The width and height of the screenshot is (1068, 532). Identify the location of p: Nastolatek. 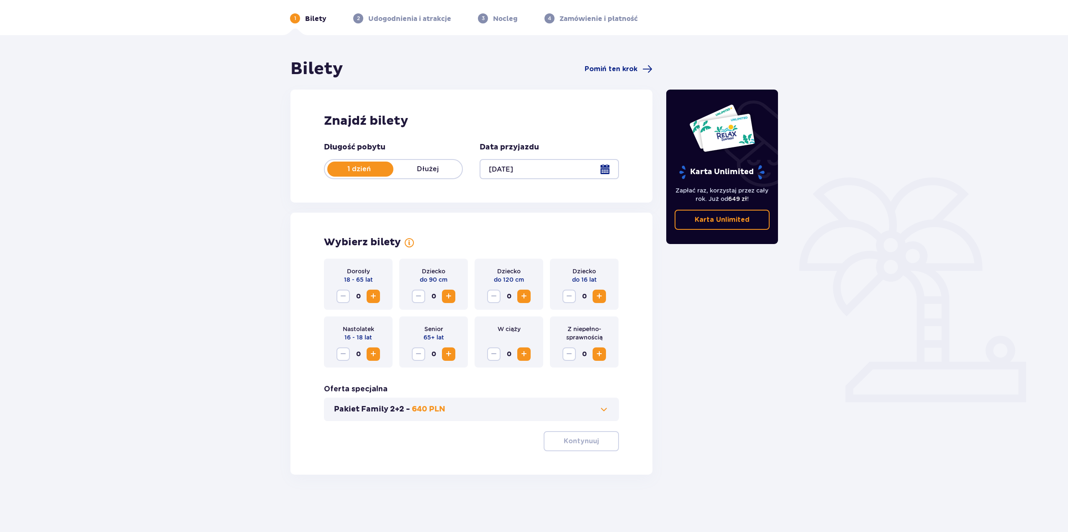
(358, 329).